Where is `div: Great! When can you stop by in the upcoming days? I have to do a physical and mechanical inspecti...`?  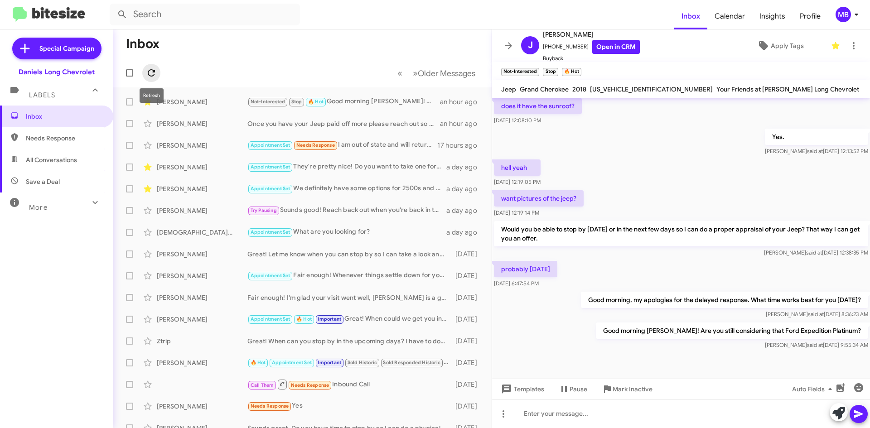
div: Great! When can you stop by in the upcoming days? I have to do a physical and mechanical inspecti... is located at coordinates (349, 341).